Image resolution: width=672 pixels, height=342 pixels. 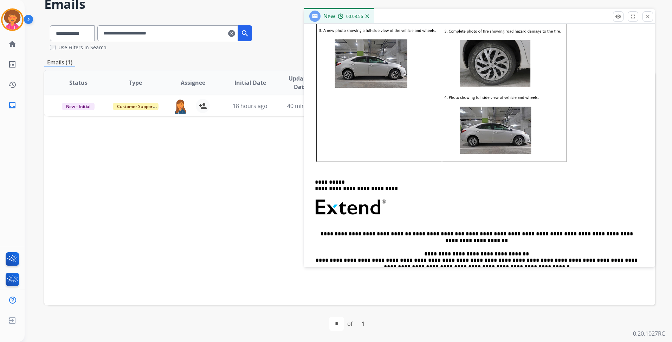 I want to click on mat-icon: close, so click(x=648, y=17).